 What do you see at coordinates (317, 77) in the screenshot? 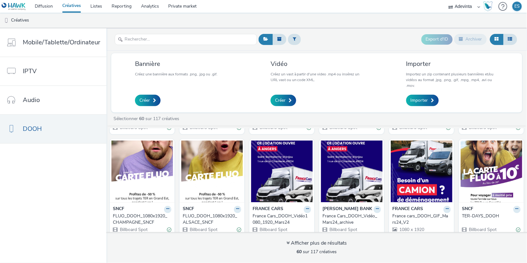
I see `p: Créez un vast à partir d'une video .mp4 ou insérez un URL vast ou un code XML.` at bounding box center [317, 77].